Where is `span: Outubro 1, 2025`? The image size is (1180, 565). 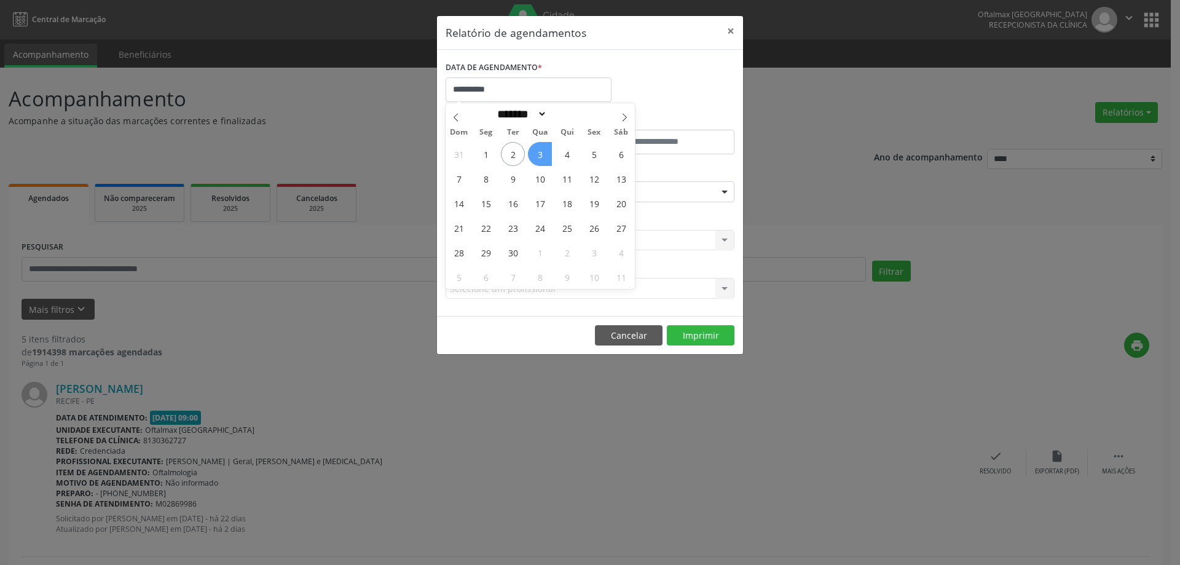 span: Outubro 1, 2025 is located at coordinates (539, 252).